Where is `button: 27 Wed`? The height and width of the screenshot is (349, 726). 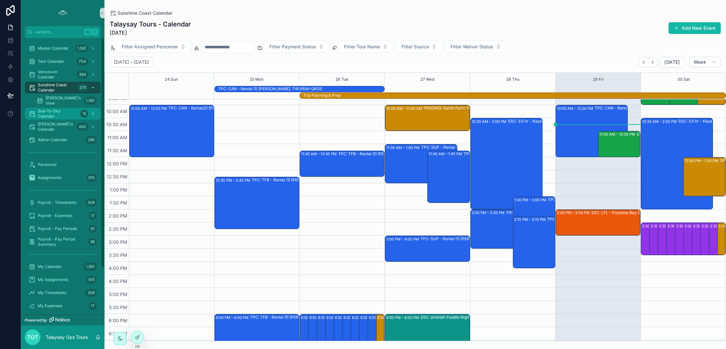 button: 27 Wed is located at coordinates (427, 79).